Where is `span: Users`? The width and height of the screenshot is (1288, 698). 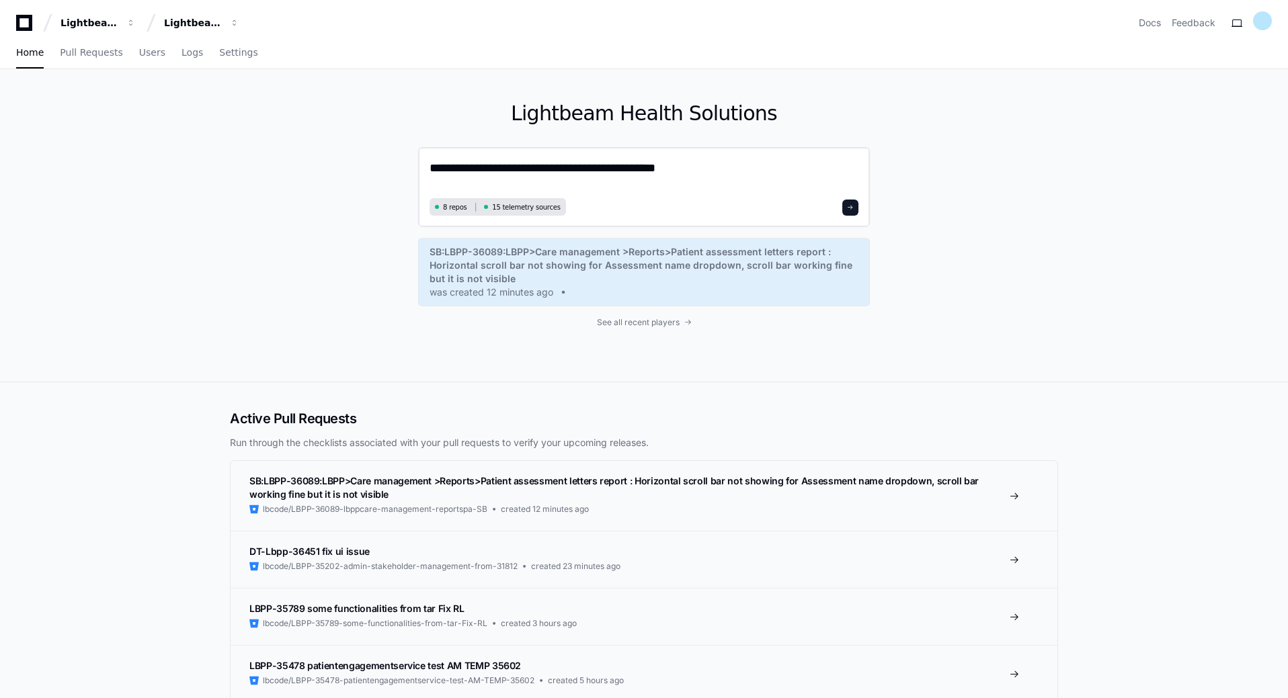
span: Users is located at coordinates (152, 52).